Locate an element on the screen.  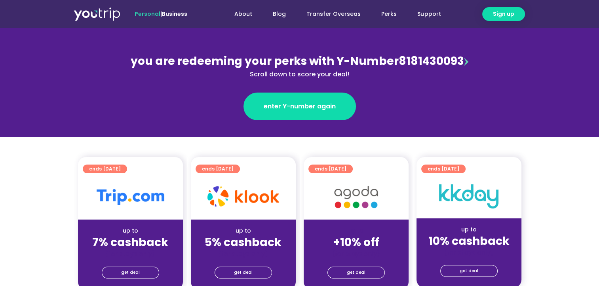
strong: +10% off is located at coordinates (356, 242).